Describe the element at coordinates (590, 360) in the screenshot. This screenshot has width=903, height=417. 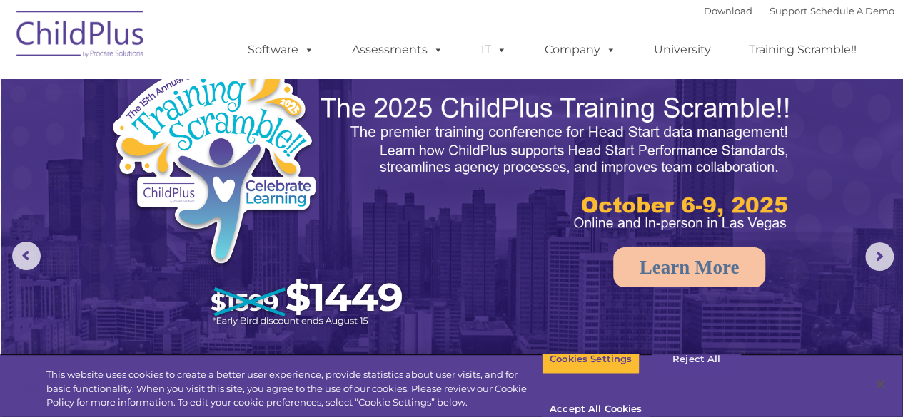
I see `button: Cookies Settings` at that location.